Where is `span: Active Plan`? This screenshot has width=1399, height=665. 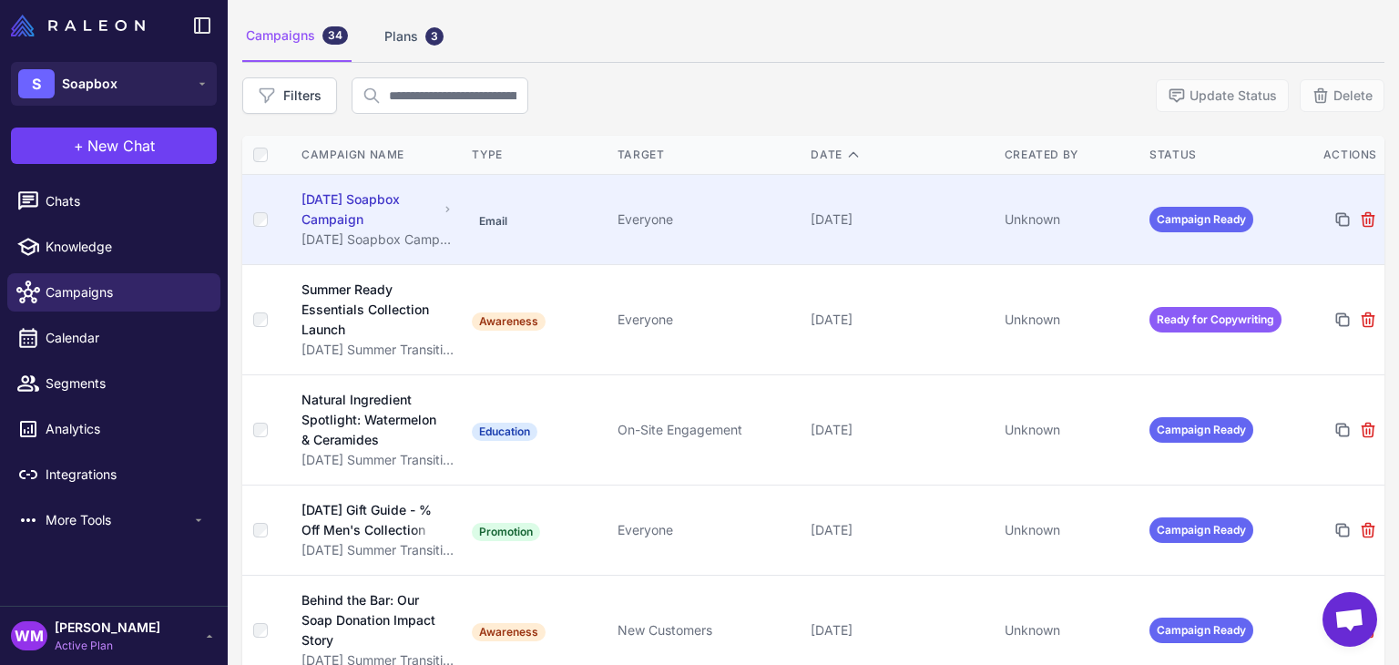 span: Active Plan is located at coordinates (107, 646).